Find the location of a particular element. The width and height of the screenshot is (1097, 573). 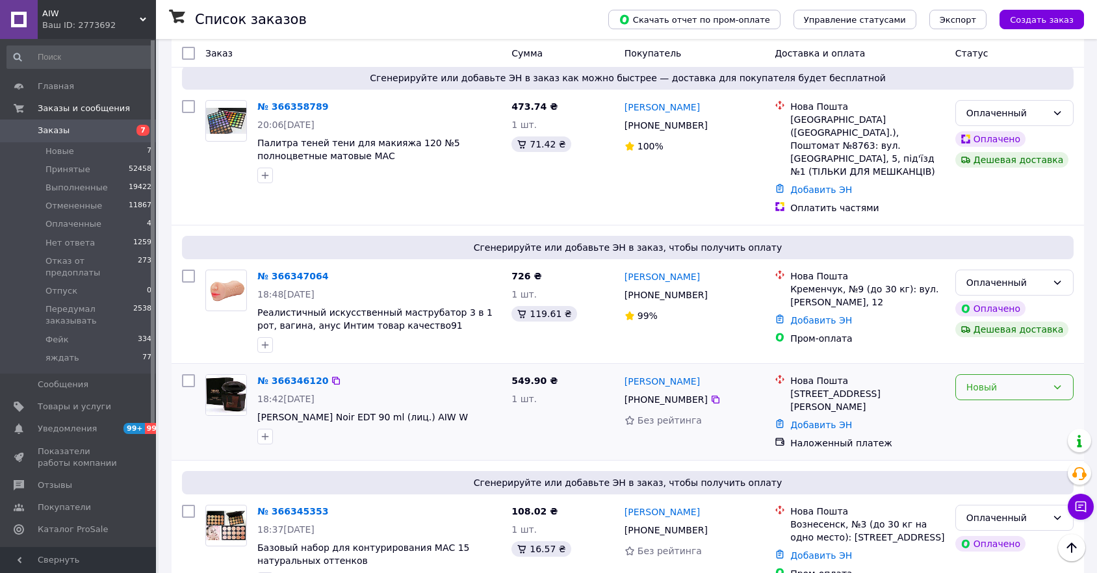

div: 119.61 ₴ is located at coordinates (544, 314).